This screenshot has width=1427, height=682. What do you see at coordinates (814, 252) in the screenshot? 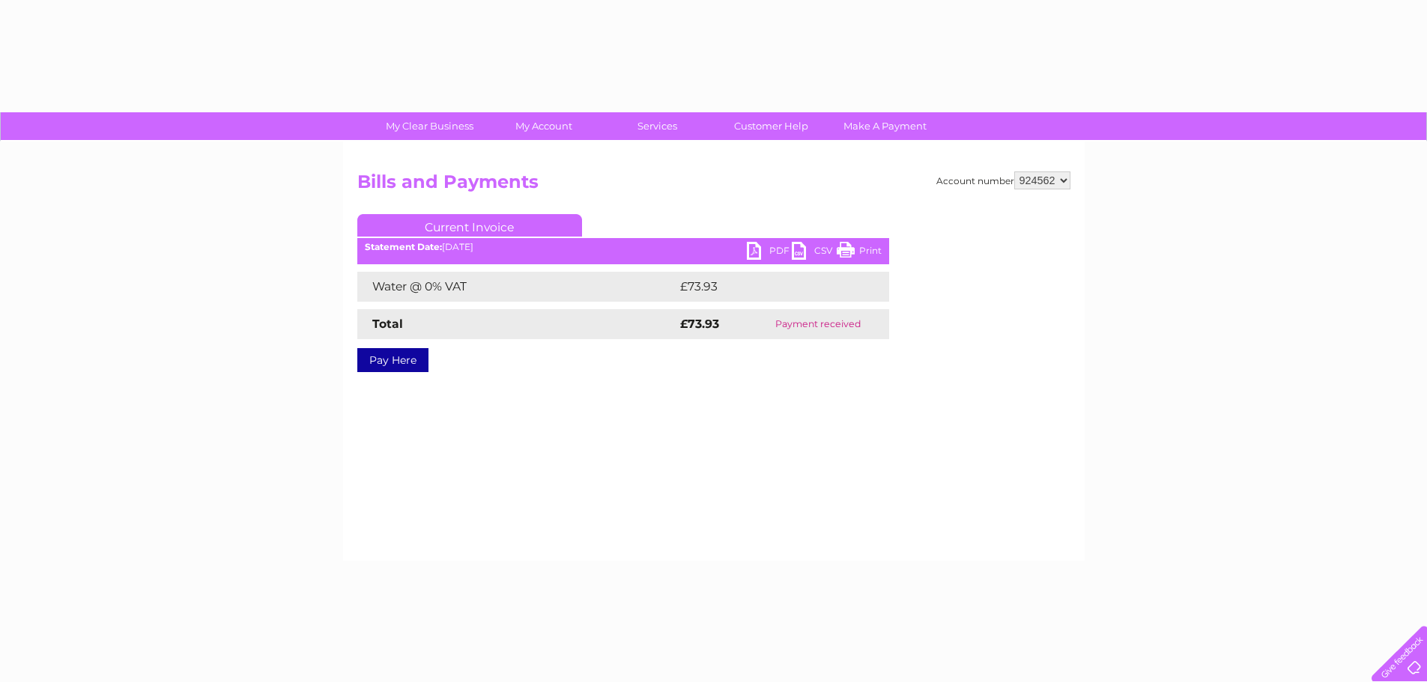
I see `a: CSV` at bounding box center [814, 252].